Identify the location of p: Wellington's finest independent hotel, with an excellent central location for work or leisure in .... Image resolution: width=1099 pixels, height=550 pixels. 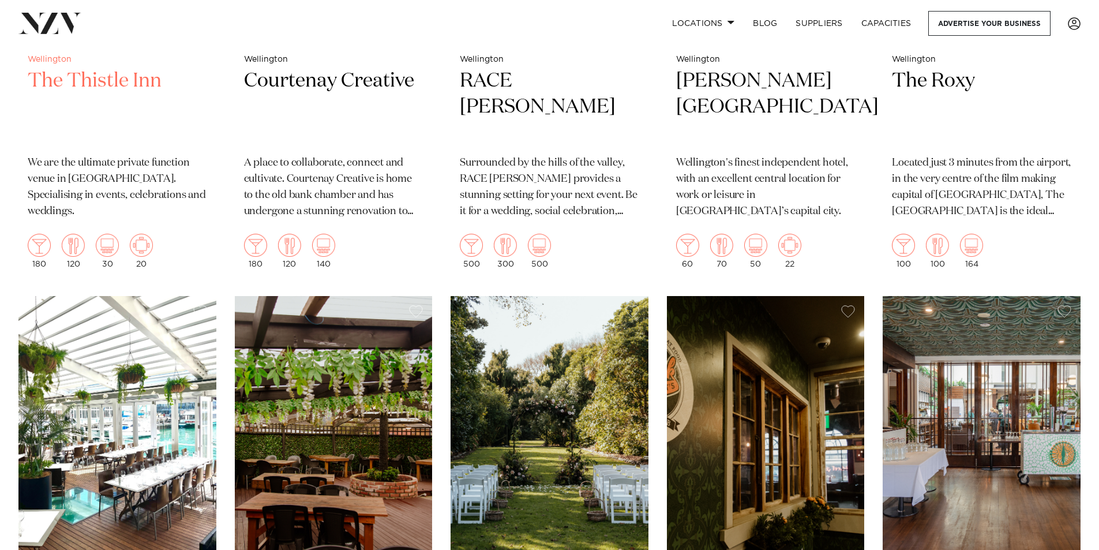
(766, 188).